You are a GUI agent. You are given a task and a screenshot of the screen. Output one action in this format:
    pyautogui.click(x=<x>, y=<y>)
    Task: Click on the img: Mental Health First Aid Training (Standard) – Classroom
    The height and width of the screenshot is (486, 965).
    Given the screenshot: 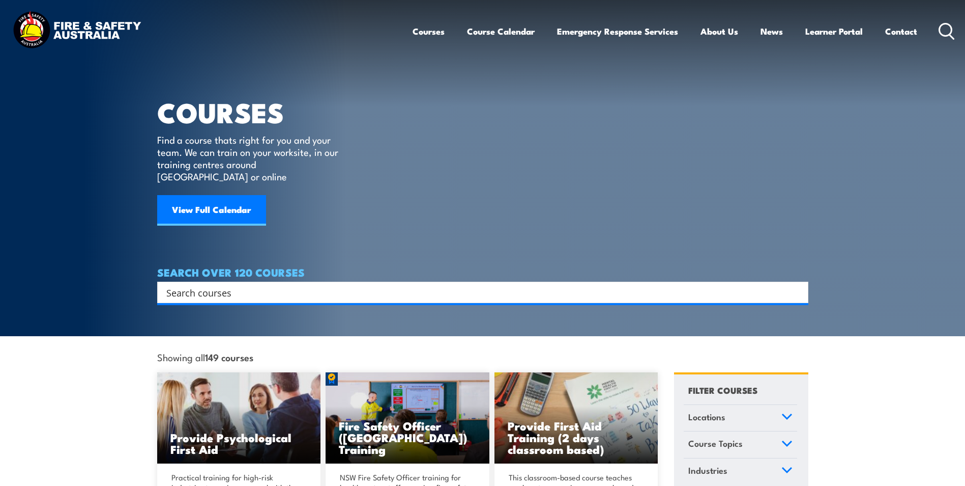 What is the action you would take?
    pyautogui.click(x=577, y=418)
    